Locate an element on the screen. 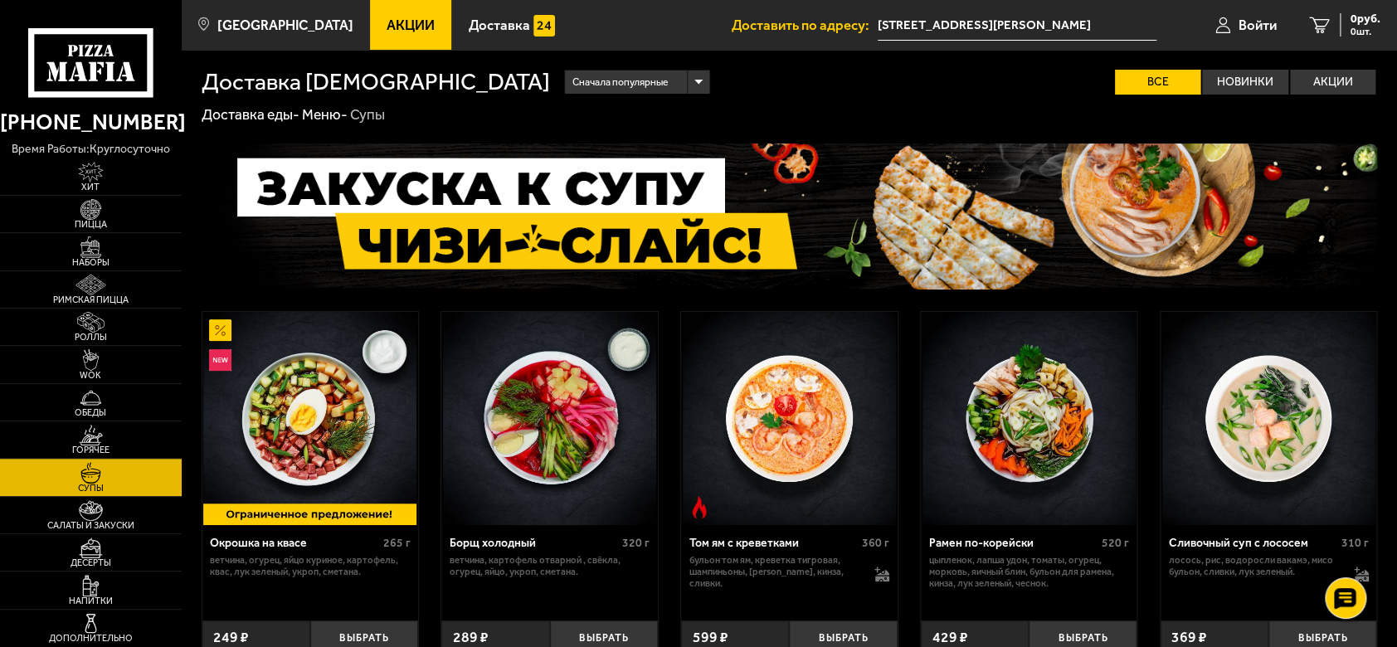 This screenshot has height=647, width=1397. span: 310 г is located at coordinates (1355, 543).